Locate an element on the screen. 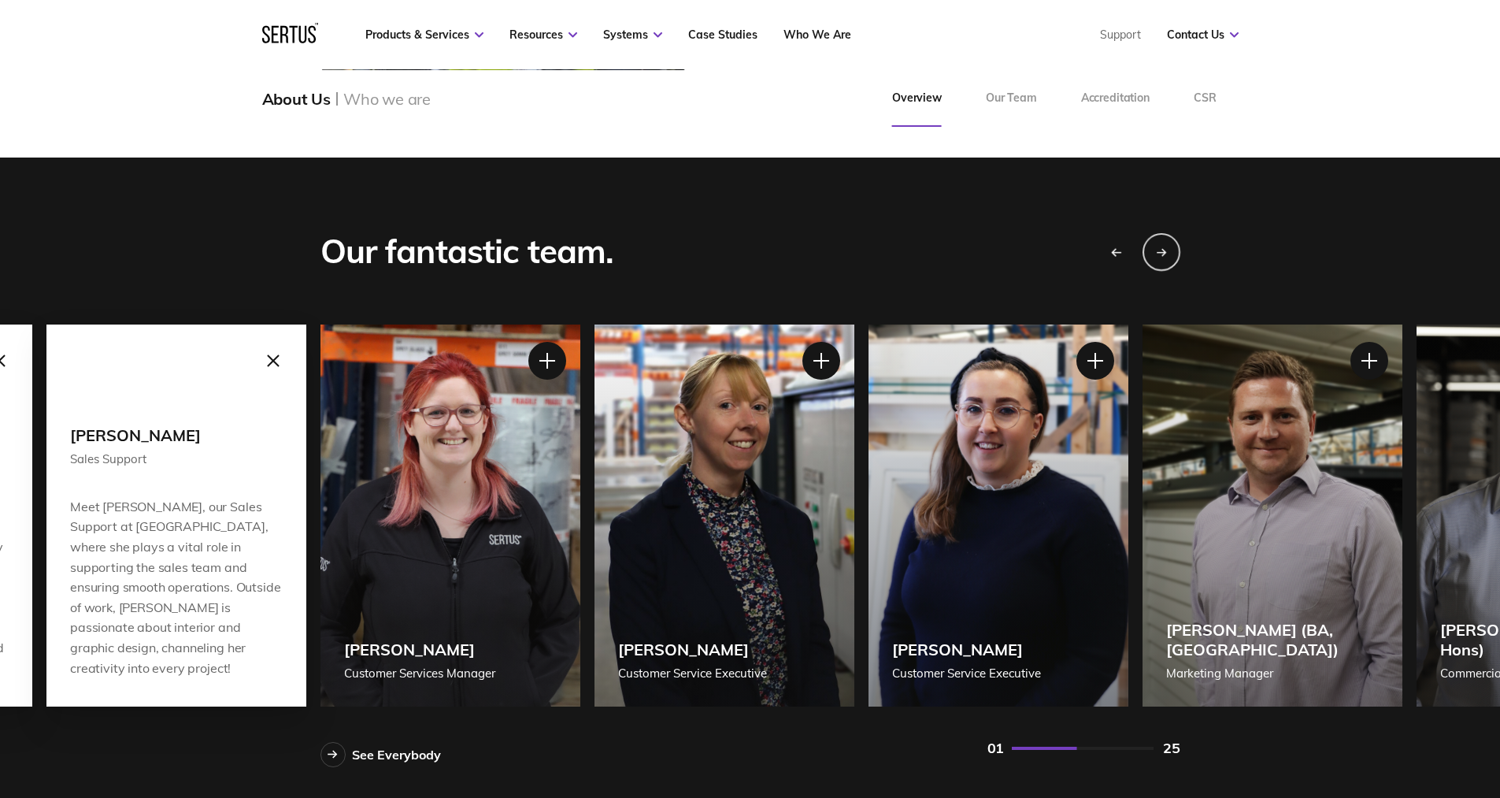  div: Marketing Manager is located at coordinates (1272, 673).